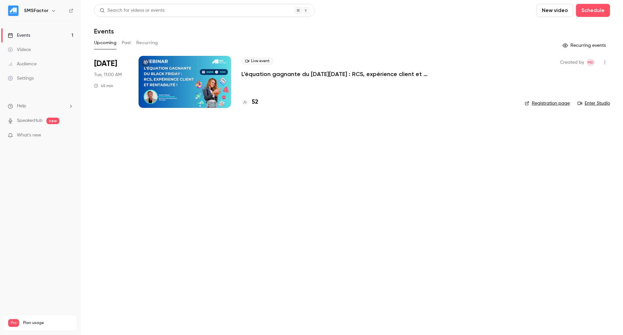 The width and height of the screenshot is (623, 335). What do you see at coordinates (572, 62) in the screenshot?
I see `span: Created by` at bounding box center [572, 62].